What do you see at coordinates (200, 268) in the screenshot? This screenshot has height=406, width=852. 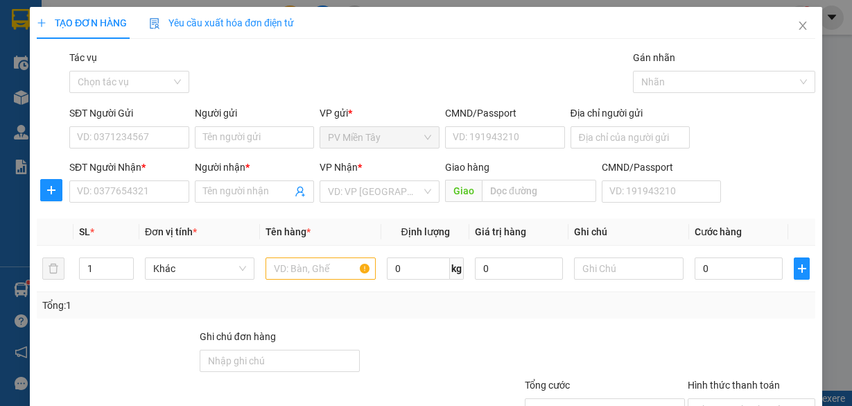 I see `span: Khác` at bounding box center [200, 268].